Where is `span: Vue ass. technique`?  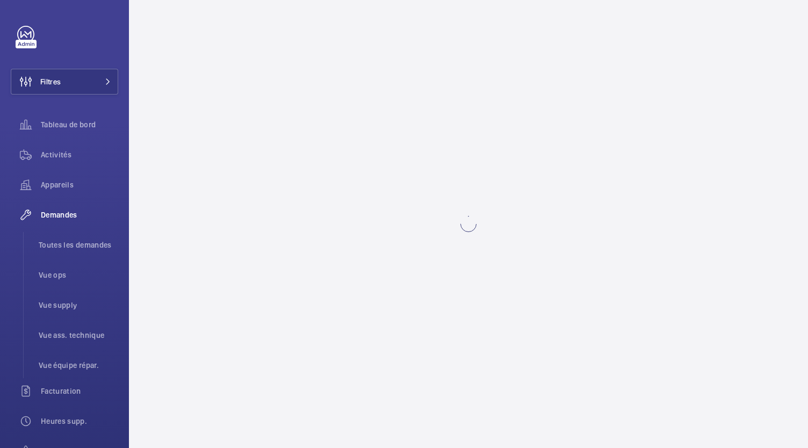
span: Vue ass. technique is located at coordinates (78, 335).